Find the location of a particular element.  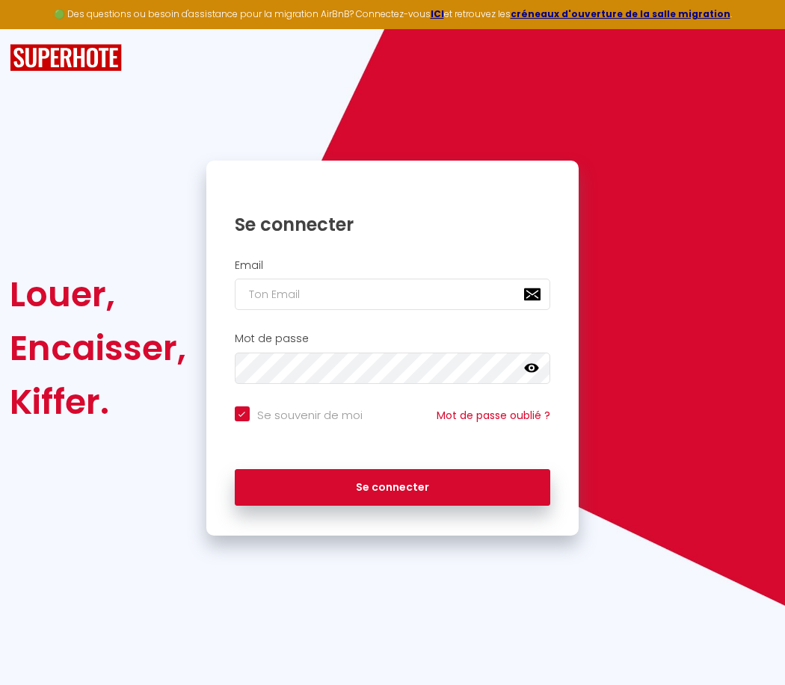

h2: Mot de passe is located at coordinates (392, 339).